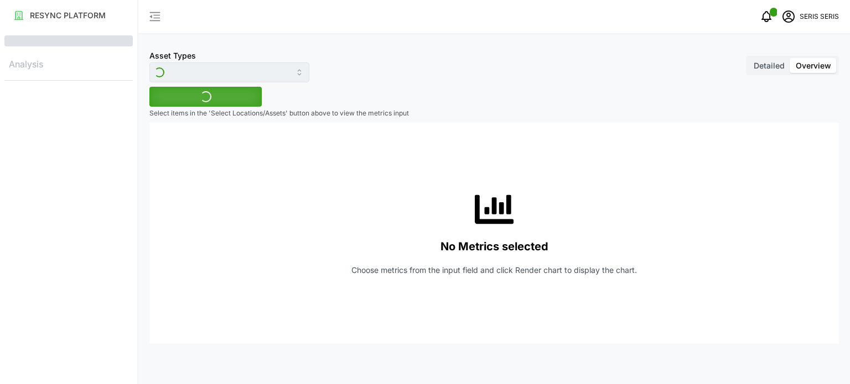  What do you see at coordinates (67, 15) in the screenshot?
I see `p: RESYNC PLATFORM` at bounding box center [67, 15].